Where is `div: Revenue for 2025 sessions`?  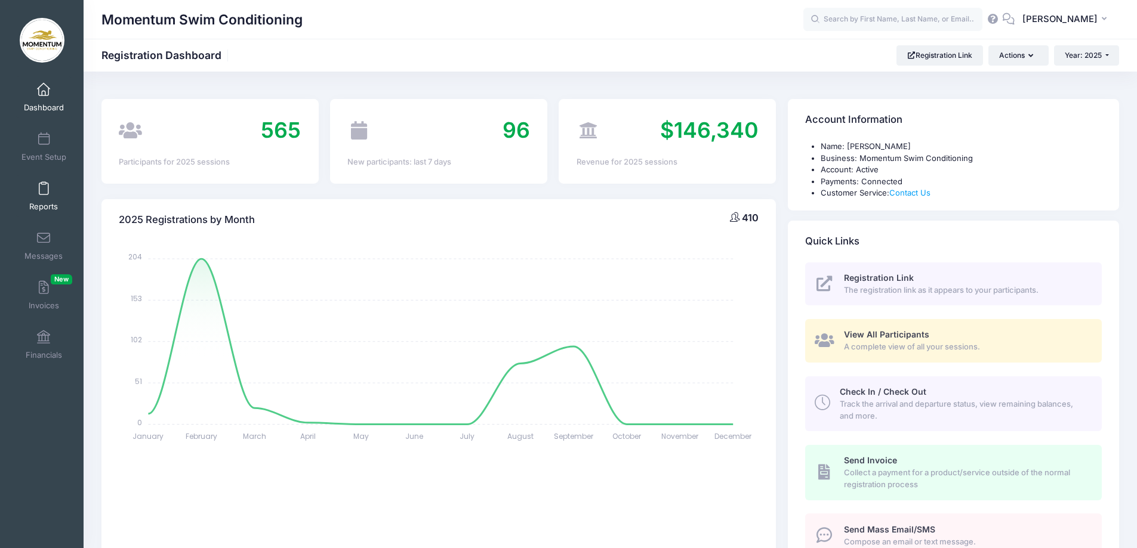
div: Revenue for 2025 sessions is located at coordinates (667, 162).